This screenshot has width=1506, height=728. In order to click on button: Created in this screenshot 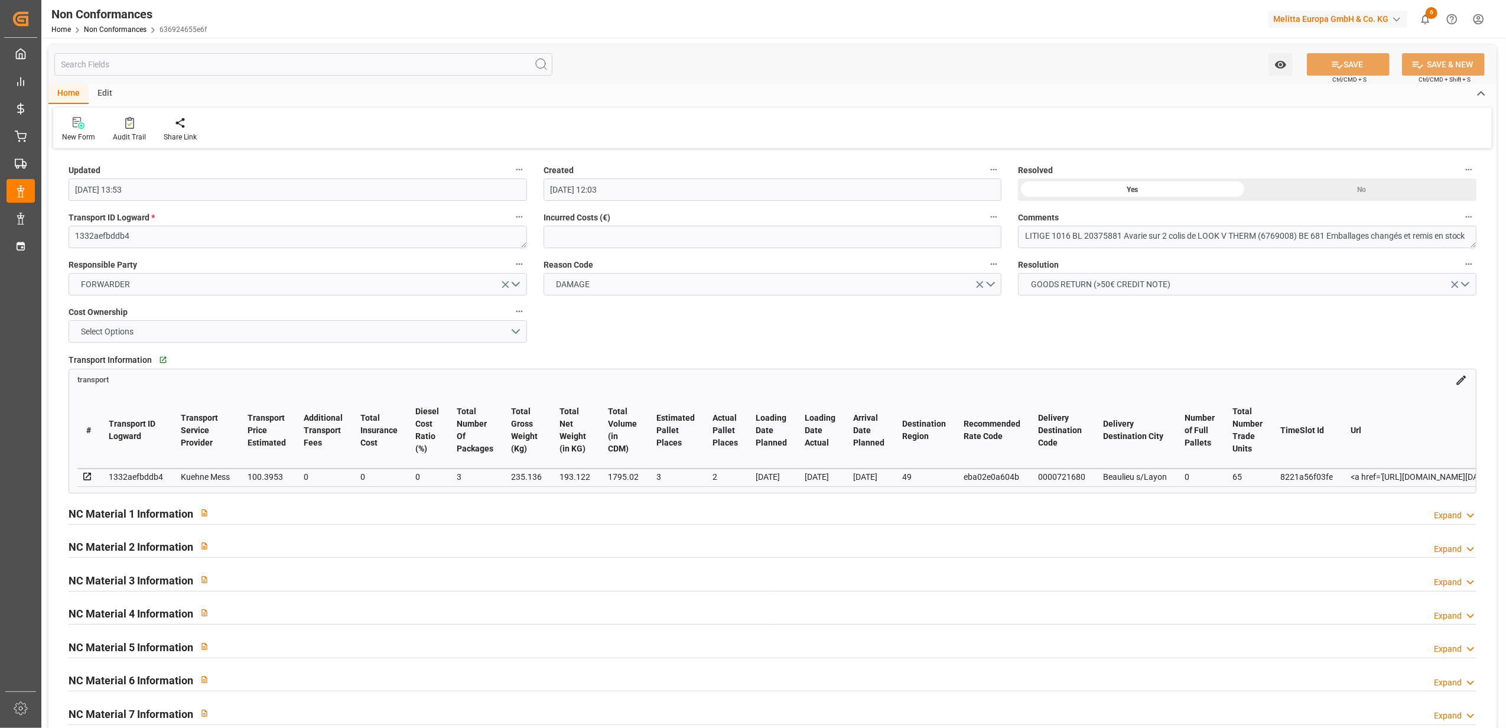, I will do `click(994, 170)`.